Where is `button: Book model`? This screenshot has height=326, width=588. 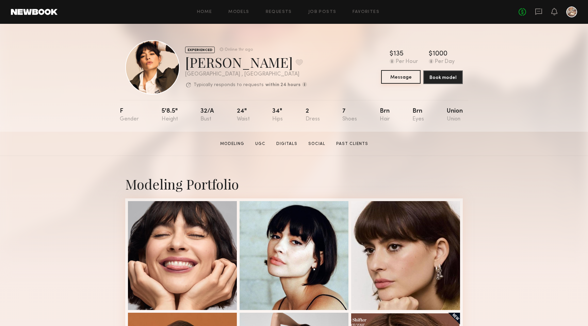
button: Book model is located at coordinates (443, 77).